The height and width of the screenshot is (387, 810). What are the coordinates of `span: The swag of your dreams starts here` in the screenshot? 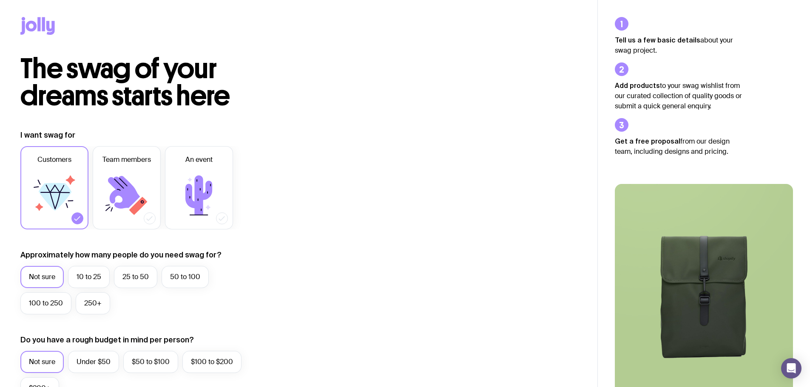 It's located at (125, 82).